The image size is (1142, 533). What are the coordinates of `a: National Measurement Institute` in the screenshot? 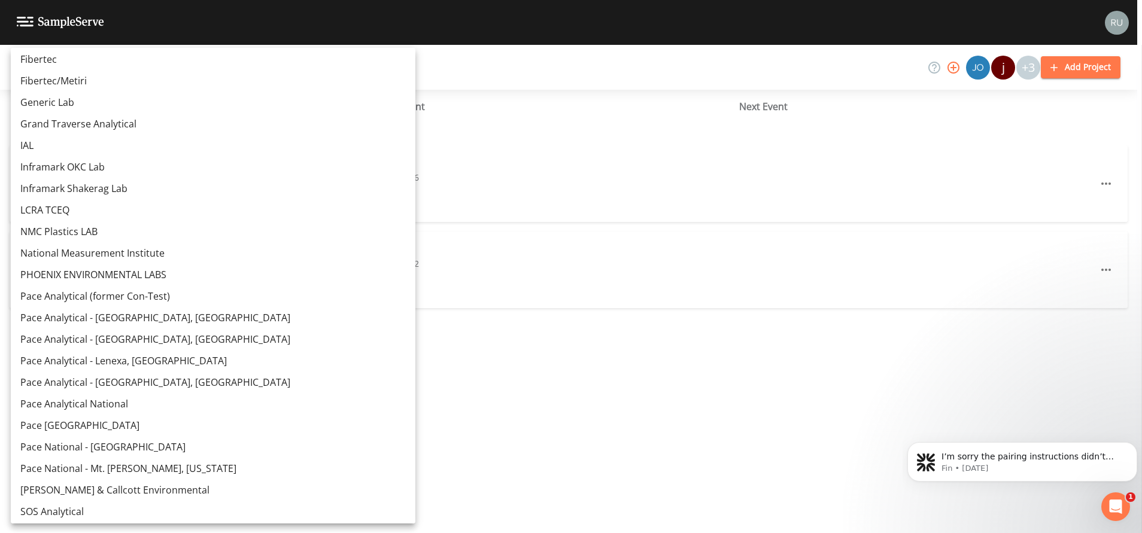 It's located at (213, 253).